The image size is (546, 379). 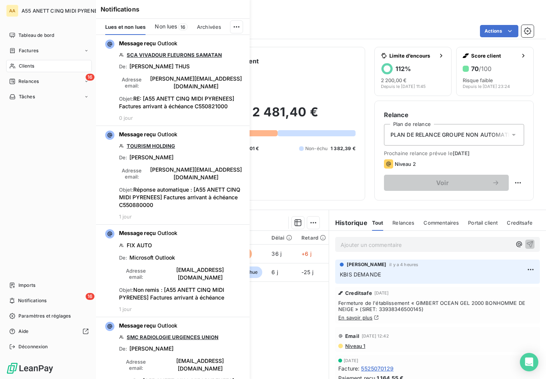 What do you see at coordinates (23, 331) in the screenshot?
I see `span: Aide` at bounding box center [23, 331].